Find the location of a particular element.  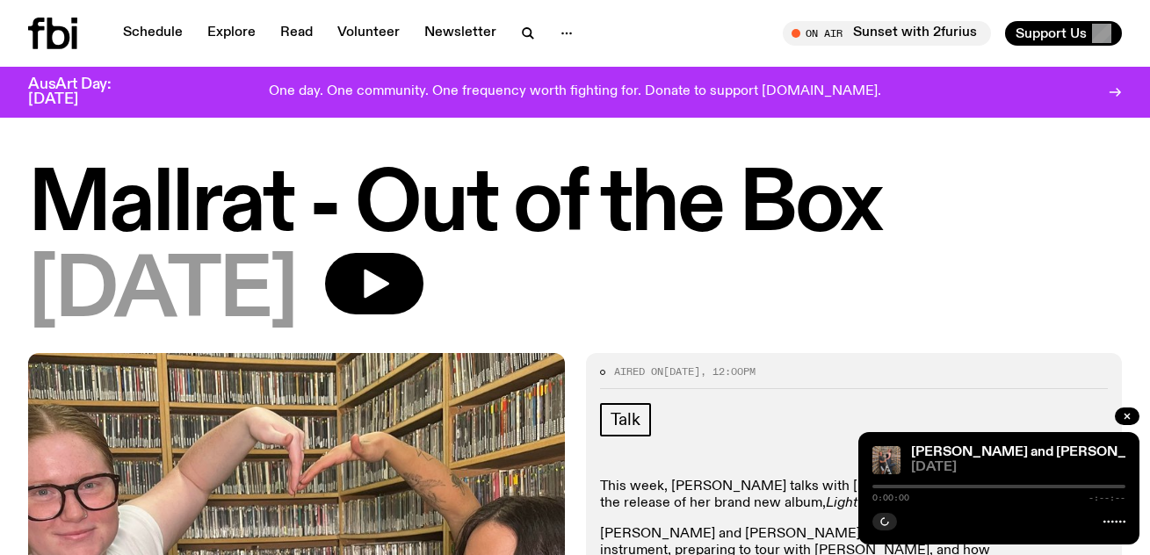

a: Explore is located at coordinates (231, 33).